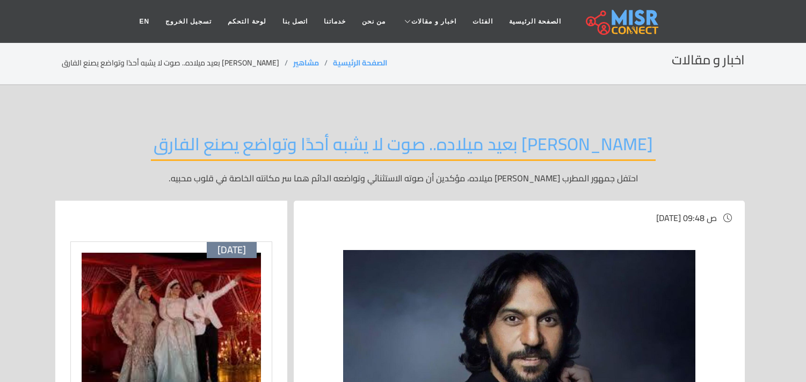  Describe the element at coordinates (188, 21) in the screenshot. I see `a: تسجيل الخروج` at that location.